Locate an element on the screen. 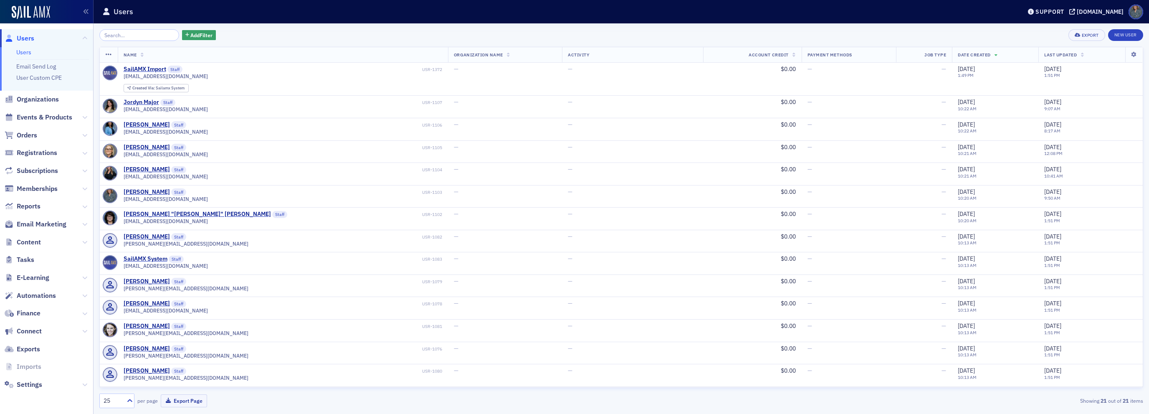  a: Memberships is located at coordinates (31, 189).